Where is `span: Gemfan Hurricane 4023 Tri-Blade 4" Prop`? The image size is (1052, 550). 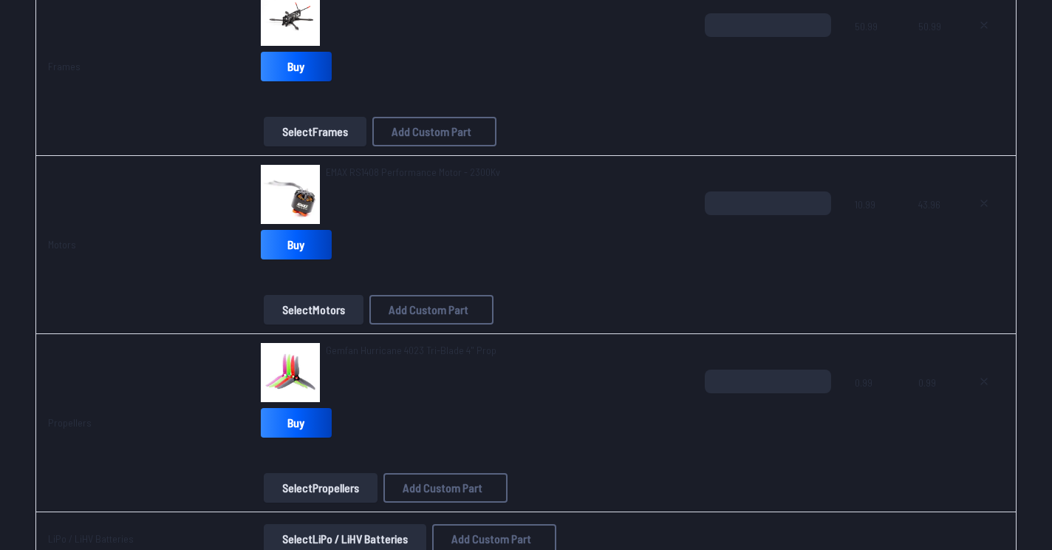 span: Gemfan Hurricane 4023 Tri-Blade 4" Prop is located at coordinates (411, 350).